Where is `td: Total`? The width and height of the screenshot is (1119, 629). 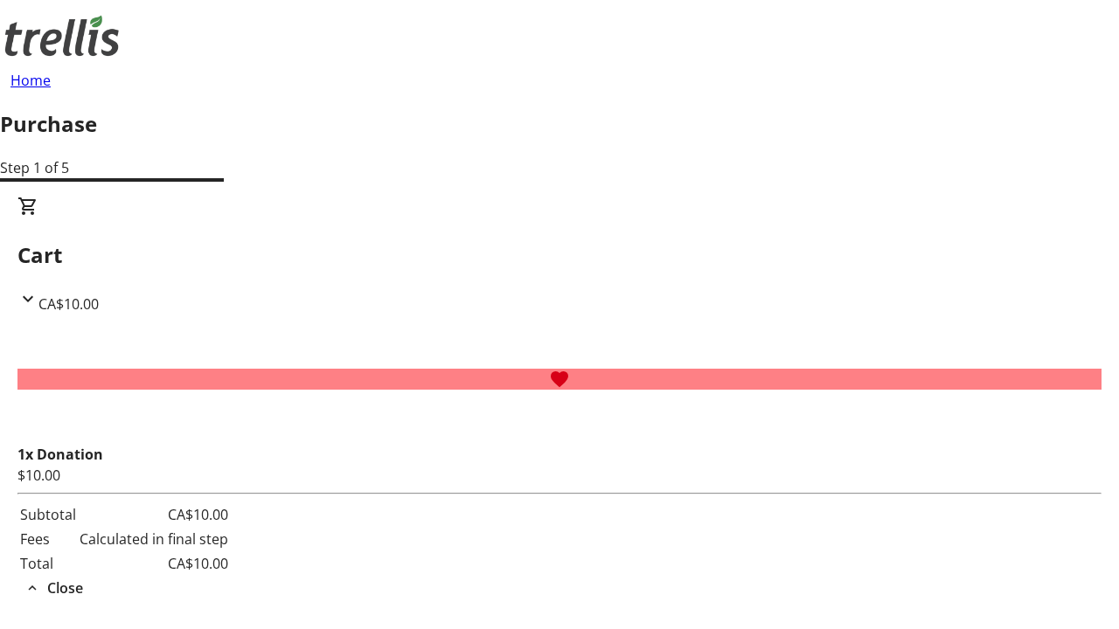 td: Total is located at coordinates (48, 564).